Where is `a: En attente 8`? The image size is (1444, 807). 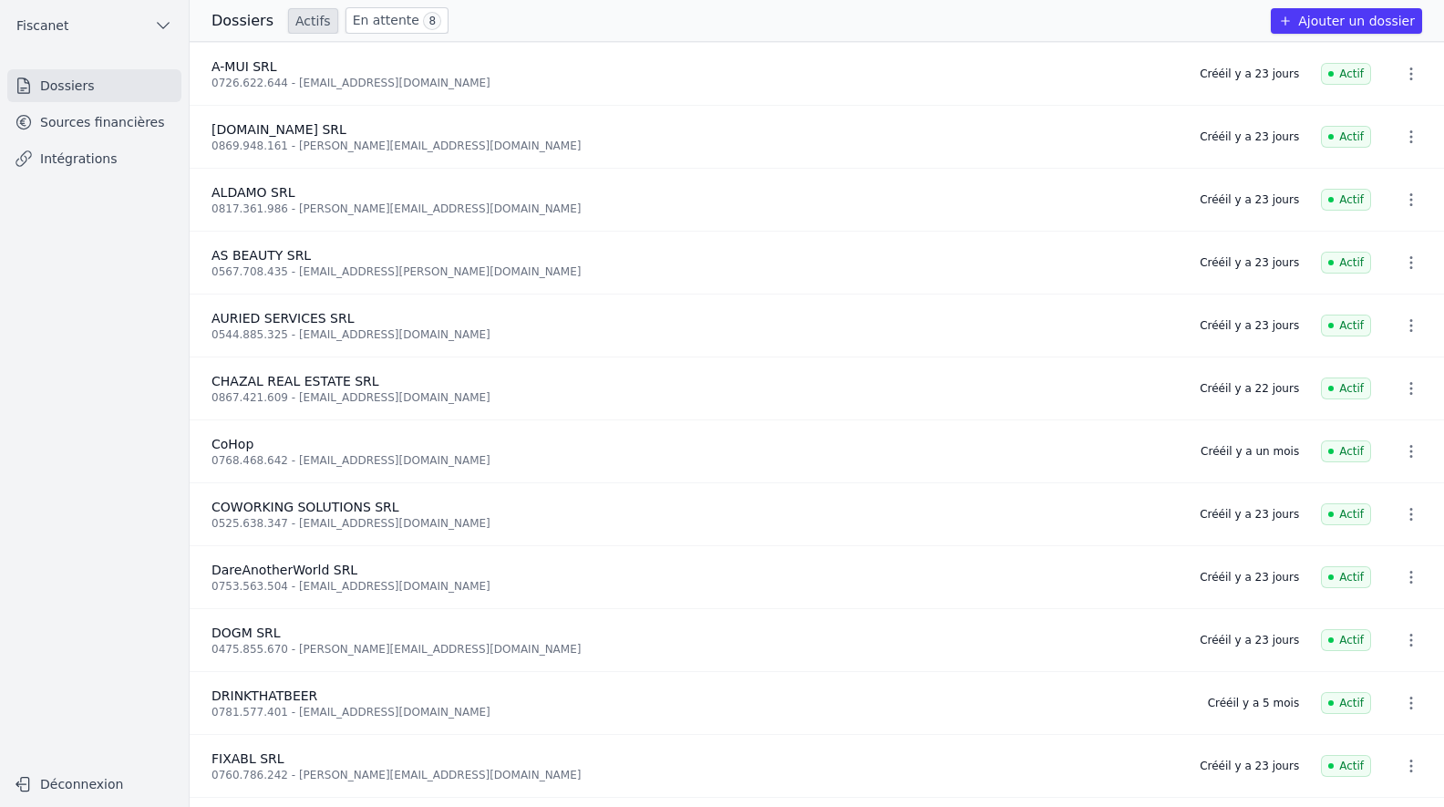 a: En attente 8 is located at coordinates (397, 20).